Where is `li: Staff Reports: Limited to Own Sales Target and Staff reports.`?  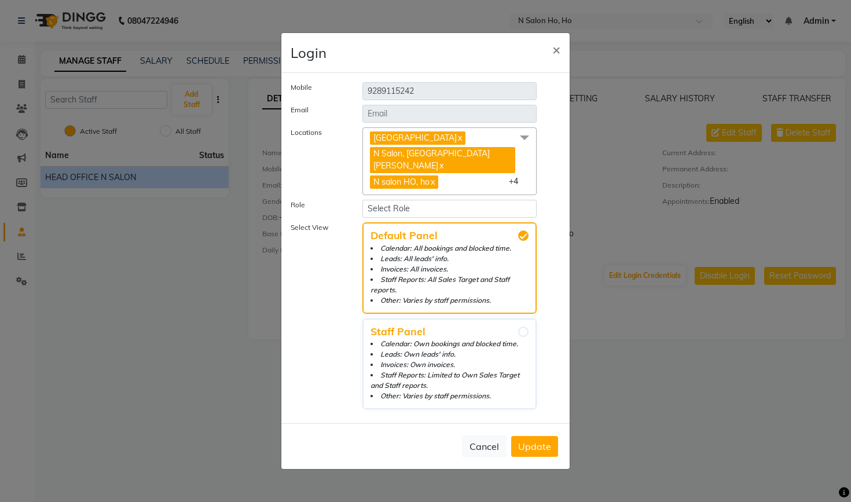 li: Staff Reports: Limited to Own Sales Target and Staff reports. is located at coordinates (449, 380).